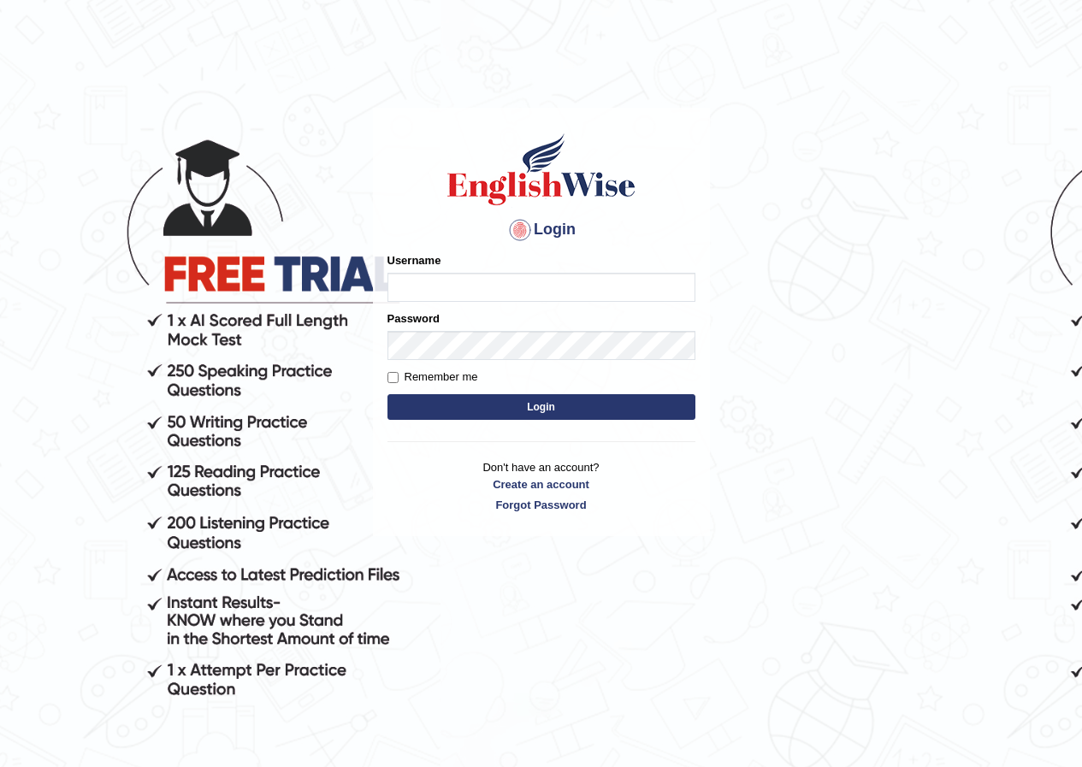 The height and width of the screenshot is (767, 1082). Describe the element at coordinates (414, 260) in the screenshot. I see `label: Username` at that location.